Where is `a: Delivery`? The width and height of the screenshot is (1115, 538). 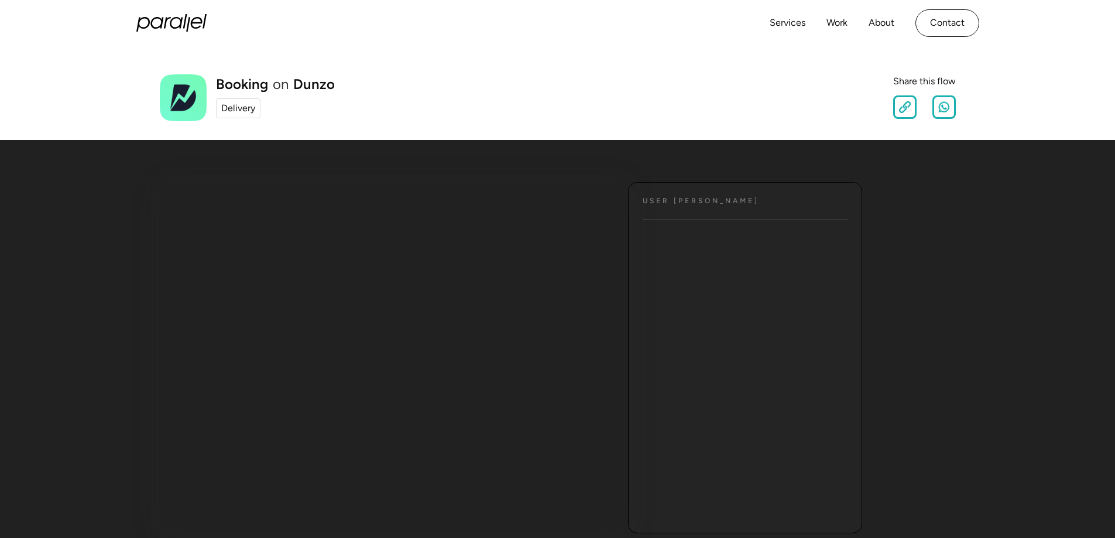
a: Delivery is located at coordinates (238, 108).